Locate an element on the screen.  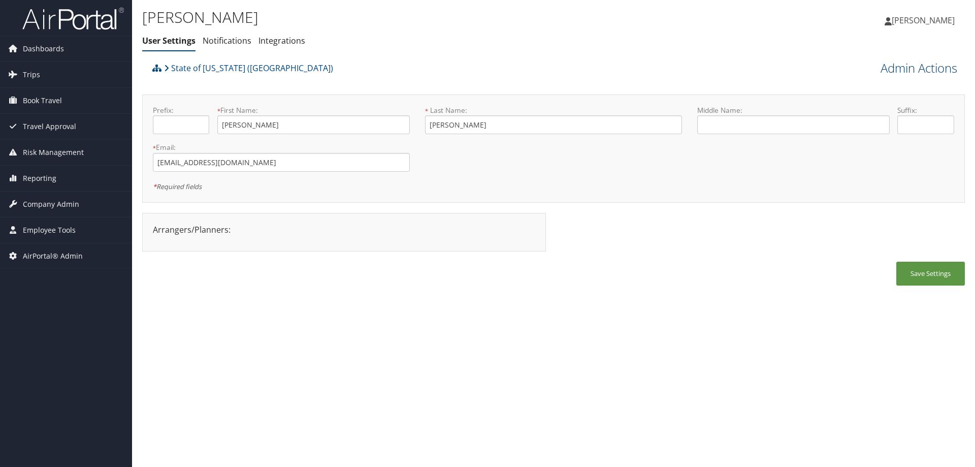
span: AirPortal® Admin is located at coordinates (53, 256).